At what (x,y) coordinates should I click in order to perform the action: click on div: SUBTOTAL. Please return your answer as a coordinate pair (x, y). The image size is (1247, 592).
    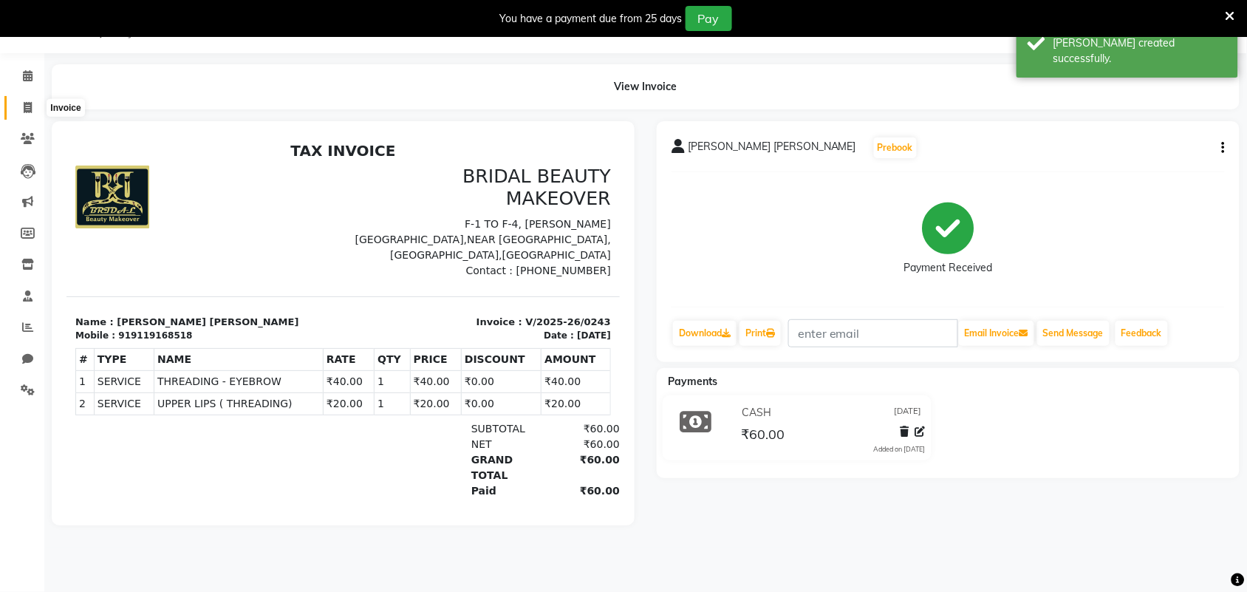
    Looking at the image, I should click on (435, 292).